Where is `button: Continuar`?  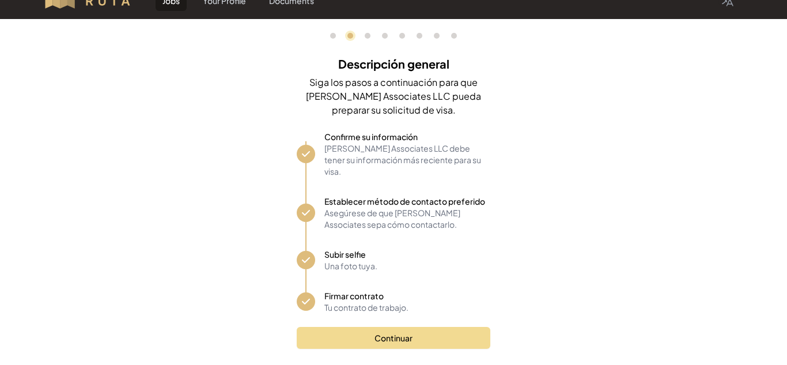
button: Continuar is located at coordinates (393, 338).